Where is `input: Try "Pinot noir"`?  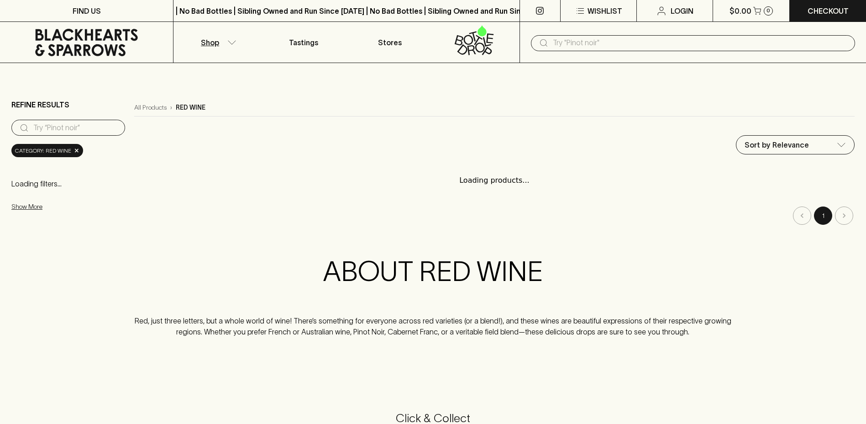 input: Try "Pinot noir" is located at coordinates (701, 43).